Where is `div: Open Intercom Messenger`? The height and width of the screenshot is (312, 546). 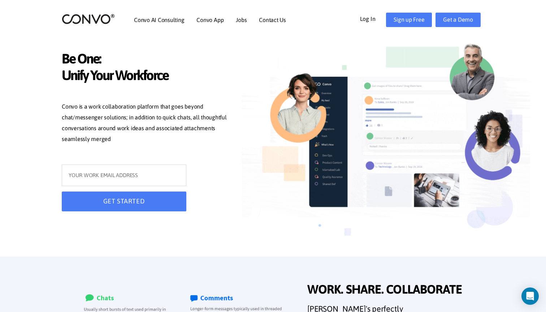 div: Open Intercom Messenger is located at coordinates (530, 296).